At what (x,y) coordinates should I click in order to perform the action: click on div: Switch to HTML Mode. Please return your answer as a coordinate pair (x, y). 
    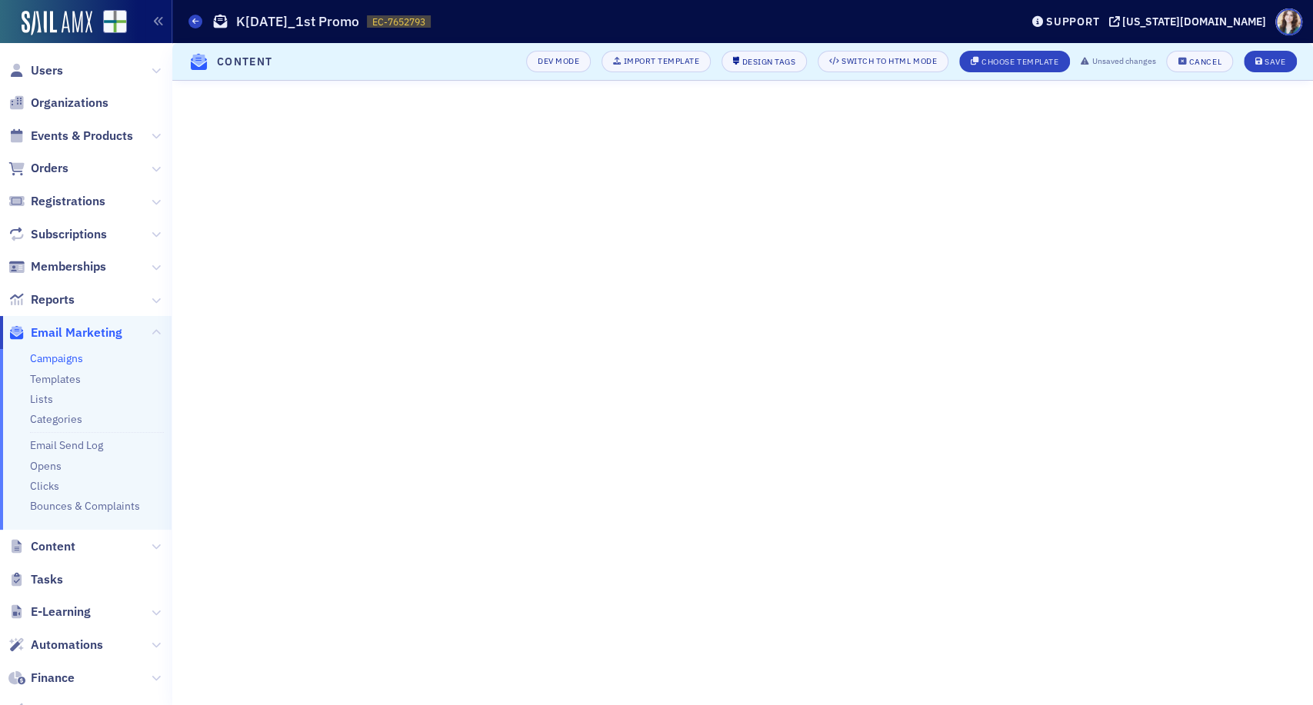
    Looking at the image, I should click on (889, 61).